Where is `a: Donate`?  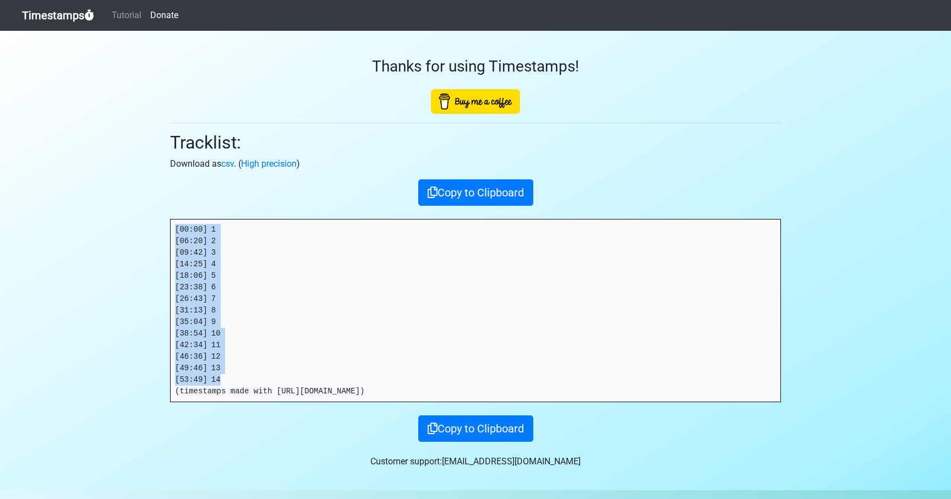
a: Donate is located at coordinates (164, 15).